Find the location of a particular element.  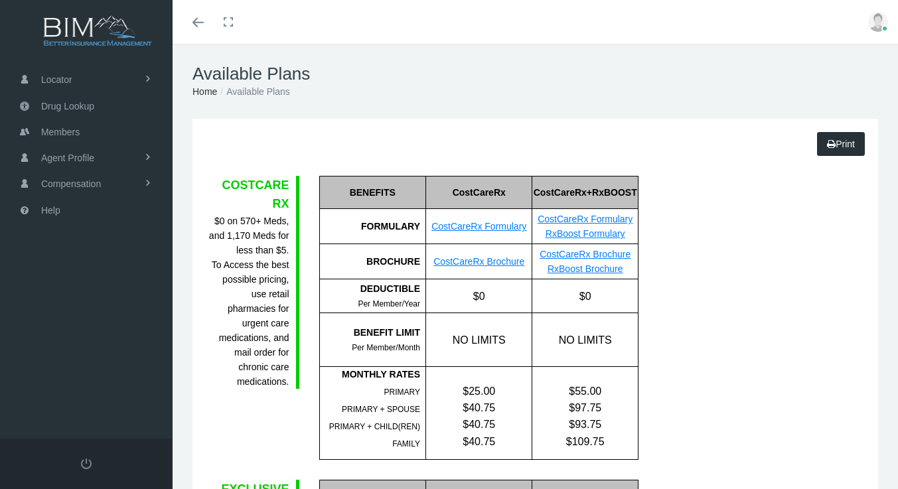

div: $55.00 is located at coordinates (585, 391).